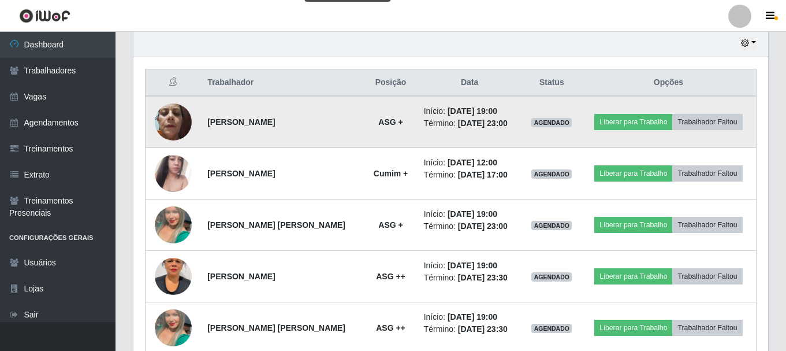  What do you see at coordinates (391, 83) in the screenshot?
I see `th: Posição` at bounding box center [391, 83].